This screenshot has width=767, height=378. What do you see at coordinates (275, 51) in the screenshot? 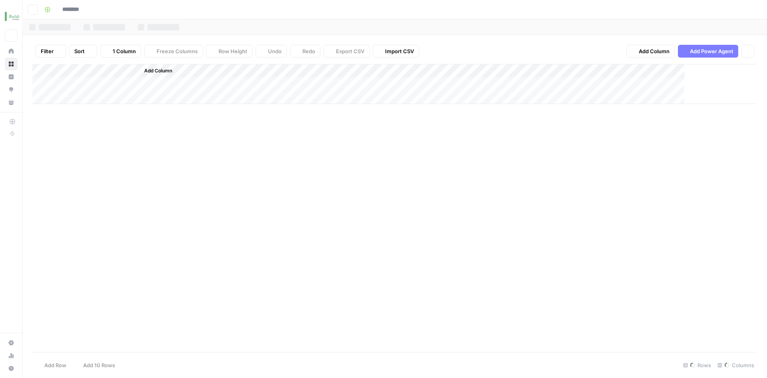
I see `span: Undo` at bounding box center [275, 51].